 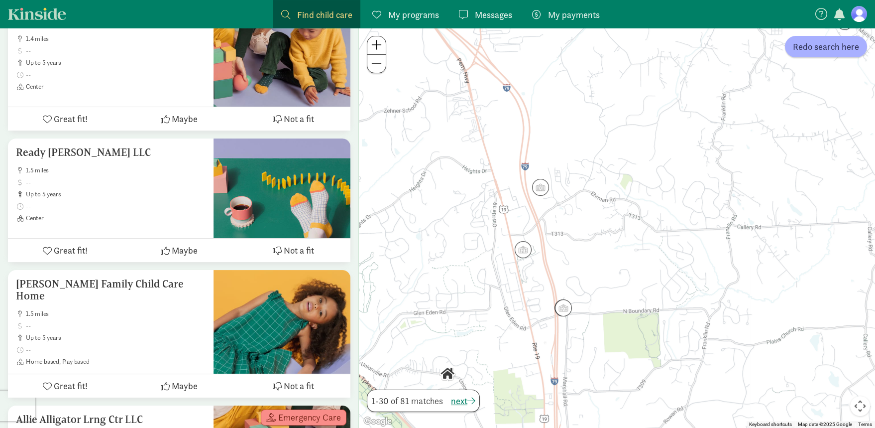 What do you see at coordinates (865, 424) in the screenshot?
I see `a: Terms (opens in new tab)` at bounding box center [865, 424].